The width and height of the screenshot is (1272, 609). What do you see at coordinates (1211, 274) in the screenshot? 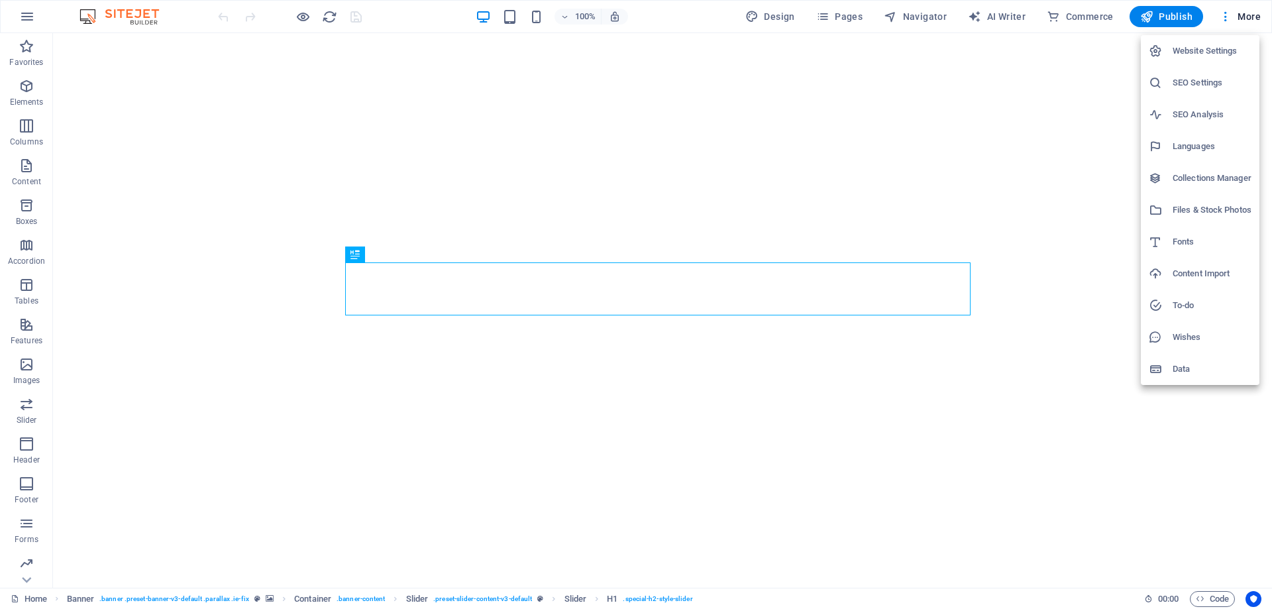
I see `h6: Content Import` at bounding box center [1211, 274].